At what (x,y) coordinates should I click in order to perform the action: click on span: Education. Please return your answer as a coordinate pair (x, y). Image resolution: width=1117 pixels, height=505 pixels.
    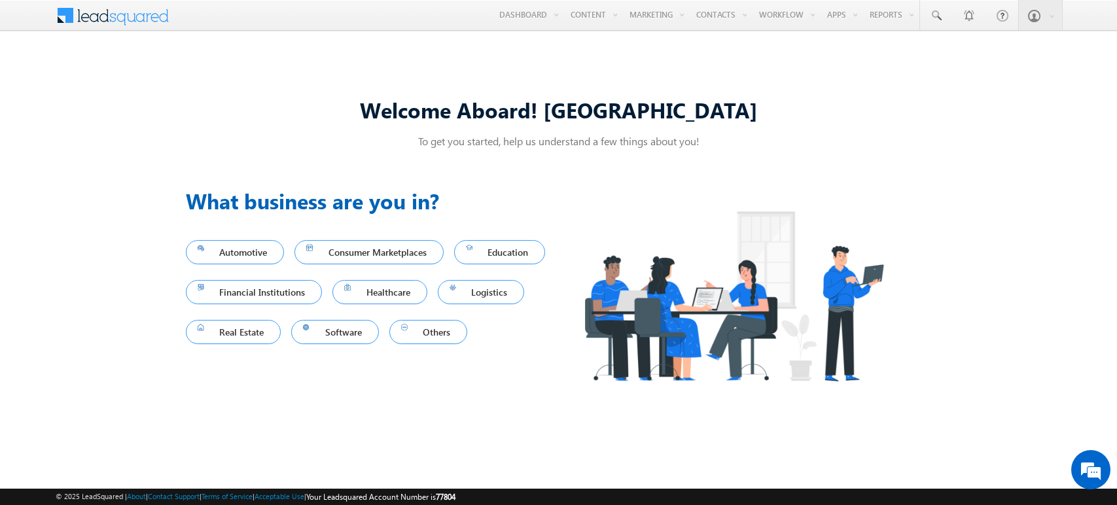
    Looking at the image, I should click on (500, 252).